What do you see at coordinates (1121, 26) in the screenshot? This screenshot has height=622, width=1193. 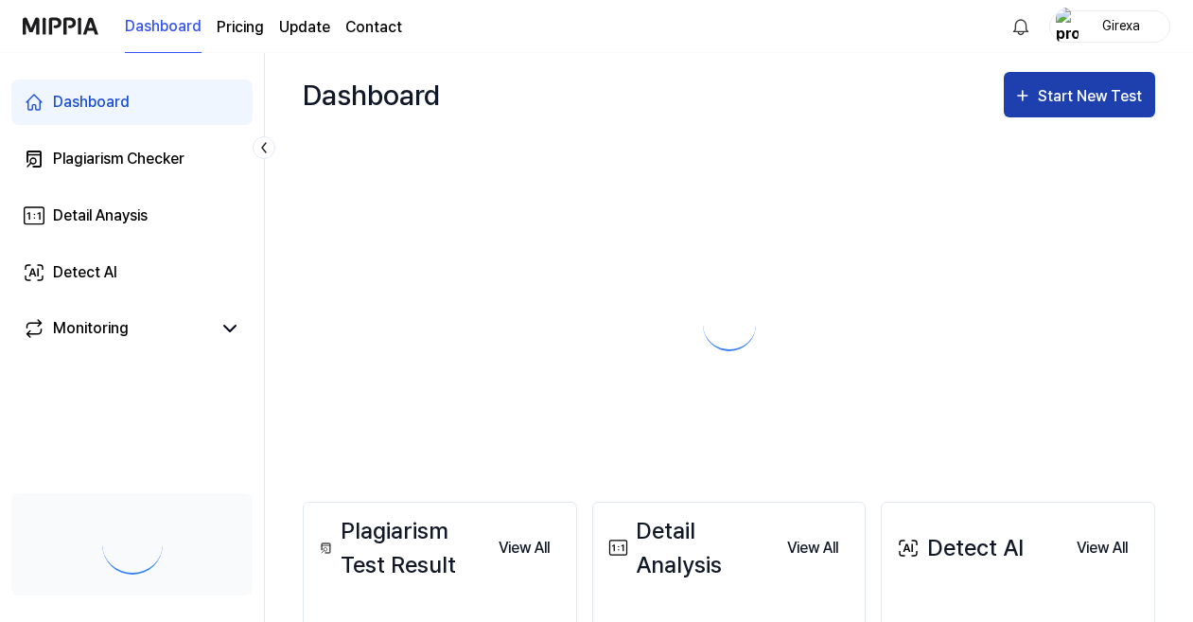 I see `div: Girexa` at bounding box center [1121, 26].